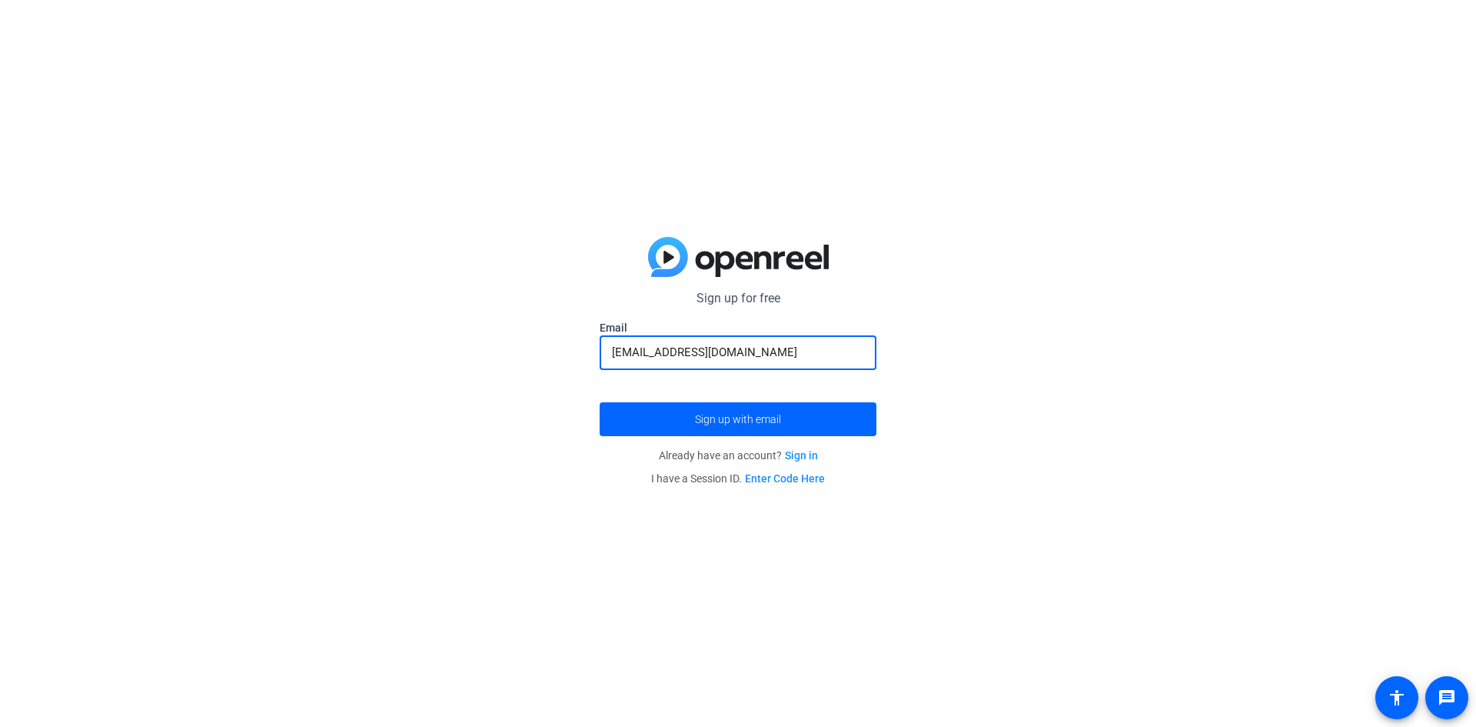 The height and width of the screenshot is (727, 1476). Describe the element at coordinates (738, 298) in the screenshot. I see `p: Sign up for free` at that location.